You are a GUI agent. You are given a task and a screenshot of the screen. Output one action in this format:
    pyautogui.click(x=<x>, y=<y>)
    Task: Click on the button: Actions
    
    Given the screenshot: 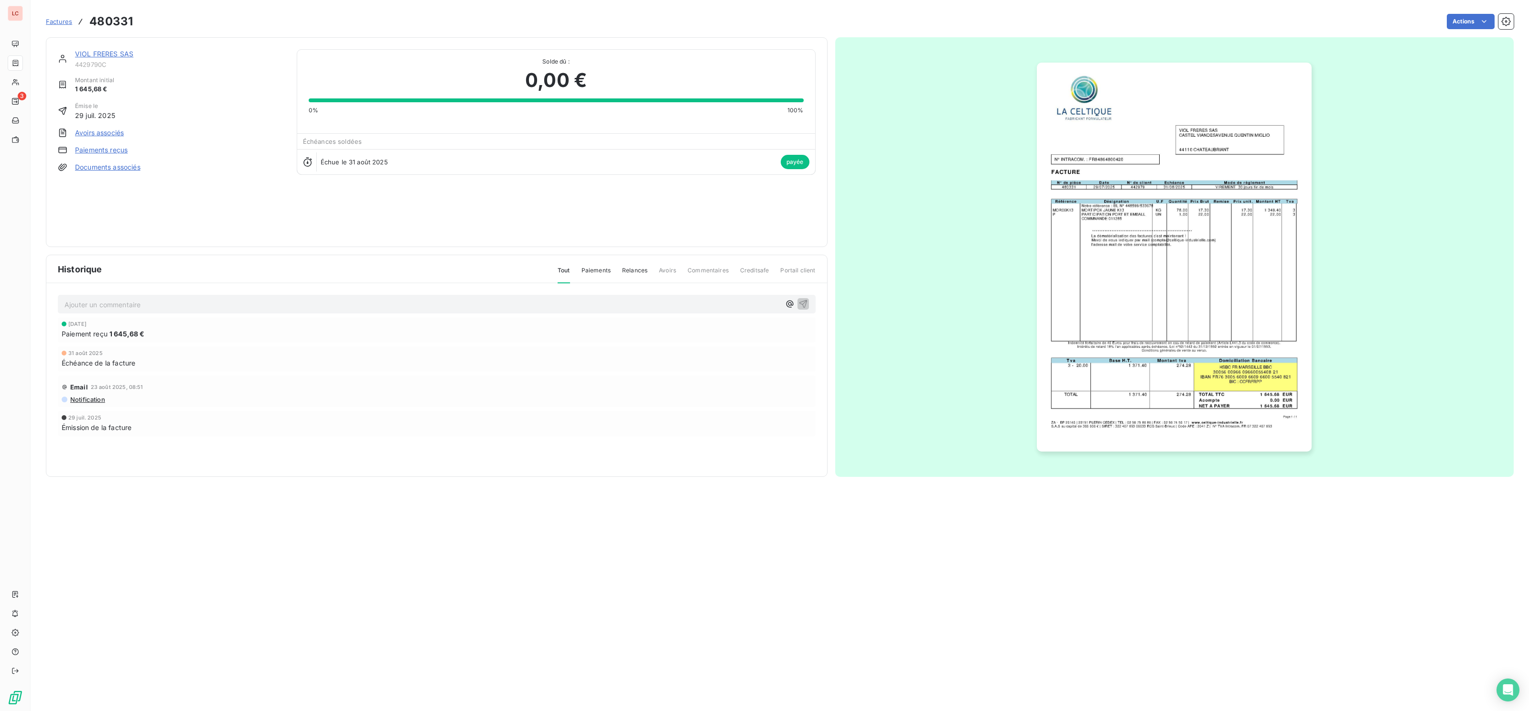 What is the action you would take?
    pyautogui.click(x=1470, y=21)
    